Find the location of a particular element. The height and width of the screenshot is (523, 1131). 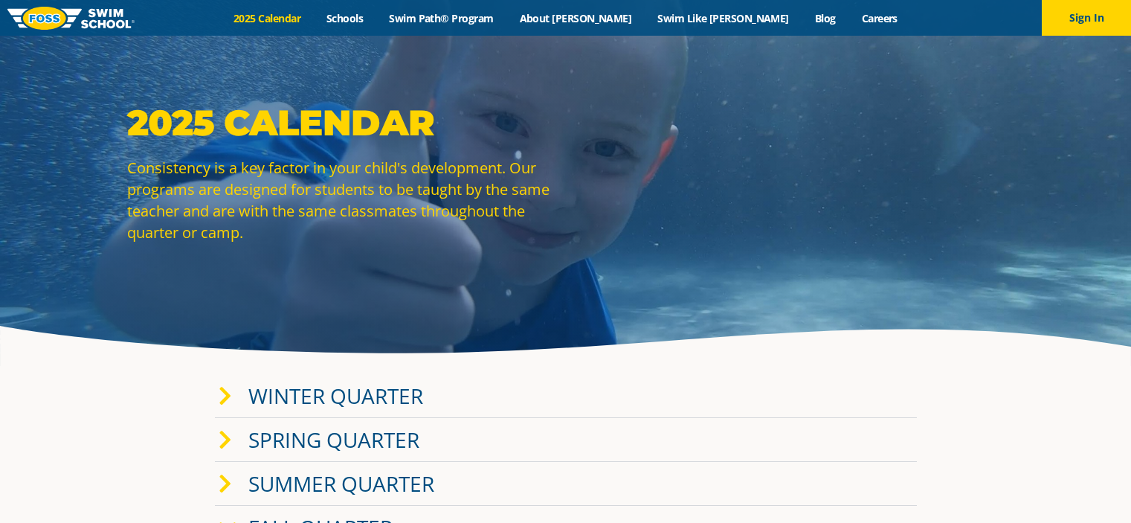

a: Schools is located at coordinates (345, 18).